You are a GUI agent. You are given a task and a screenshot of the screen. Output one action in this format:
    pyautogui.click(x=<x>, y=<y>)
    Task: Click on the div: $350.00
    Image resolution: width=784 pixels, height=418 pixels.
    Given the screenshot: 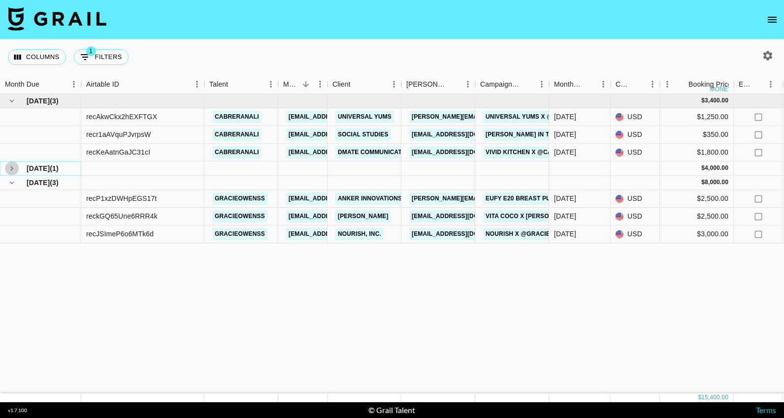 What is the action you would take?
    pyautogui.click(x=697, y=135)
    